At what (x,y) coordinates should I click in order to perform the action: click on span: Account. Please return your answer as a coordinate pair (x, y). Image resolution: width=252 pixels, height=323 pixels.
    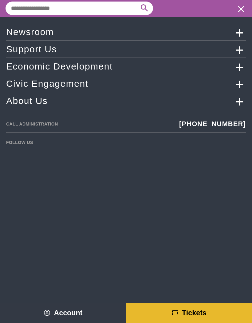
    Looking at the image, I should click on (68, 313).